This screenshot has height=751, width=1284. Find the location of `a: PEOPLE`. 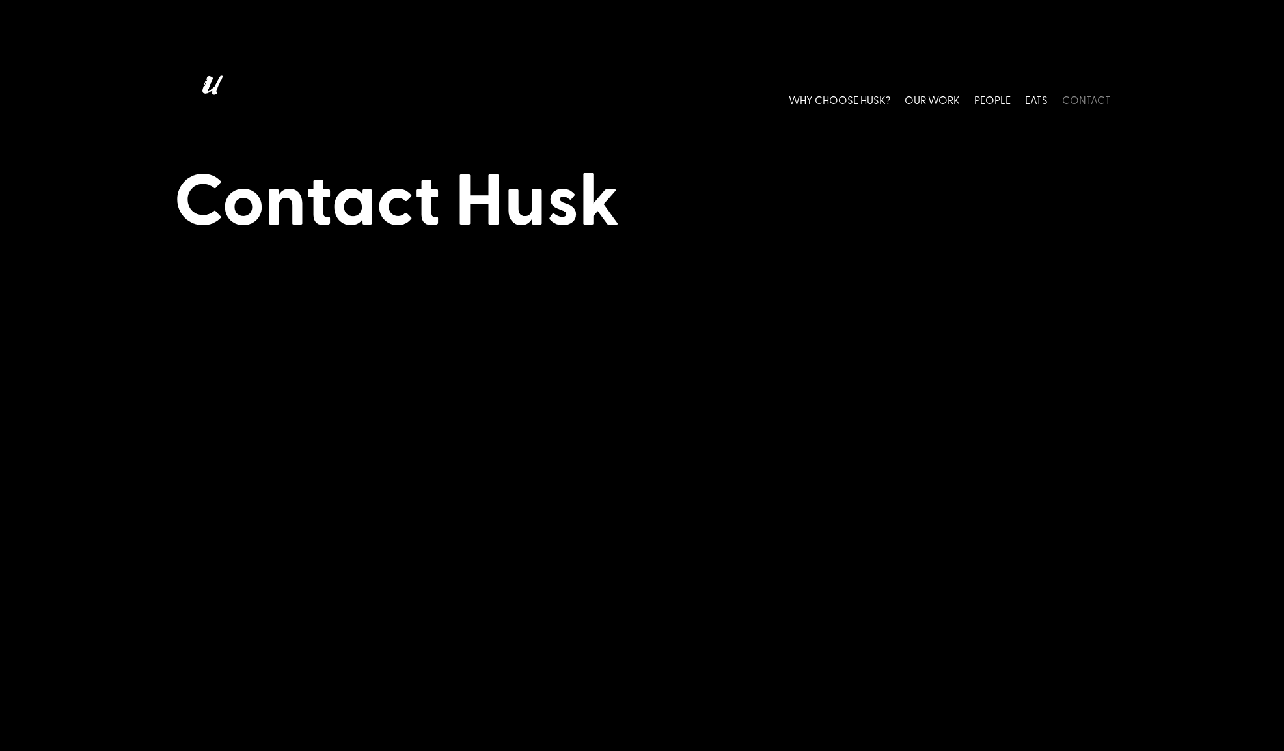

a: PEOPLE is located at coordinates (992, 99).